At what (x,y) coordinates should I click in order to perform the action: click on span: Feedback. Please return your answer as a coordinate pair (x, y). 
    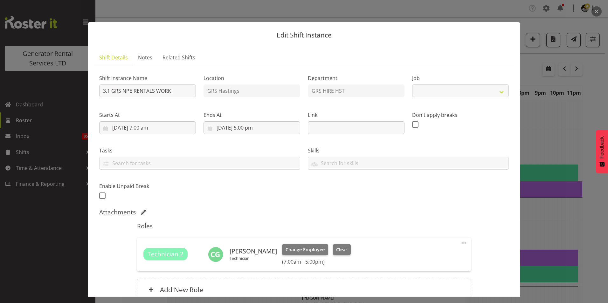
    Looking at the image, I should click on (602, 148).